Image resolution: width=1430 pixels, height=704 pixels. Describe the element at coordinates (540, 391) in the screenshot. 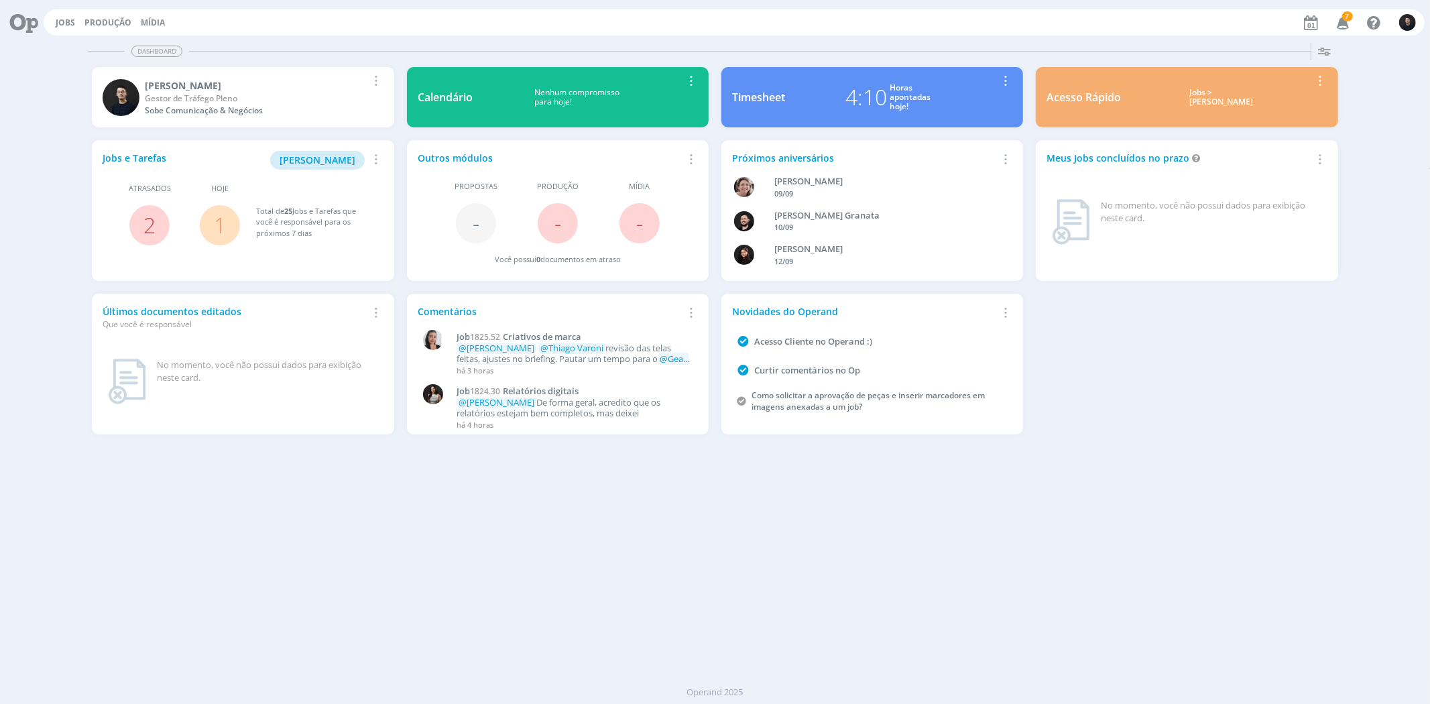

I see `span: Relatórios digitais` at that location.